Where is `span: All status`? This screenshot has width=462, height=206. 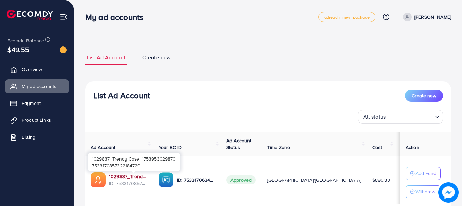 span: All status is located at coordinates (374, 117).